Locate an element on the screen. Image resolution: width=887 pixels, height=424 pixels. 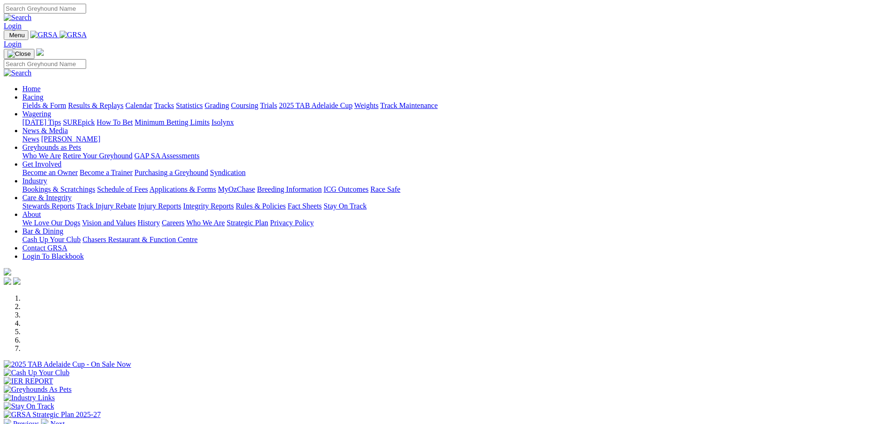
a: GAP SA Assessments is located at coordinates (167, 155).